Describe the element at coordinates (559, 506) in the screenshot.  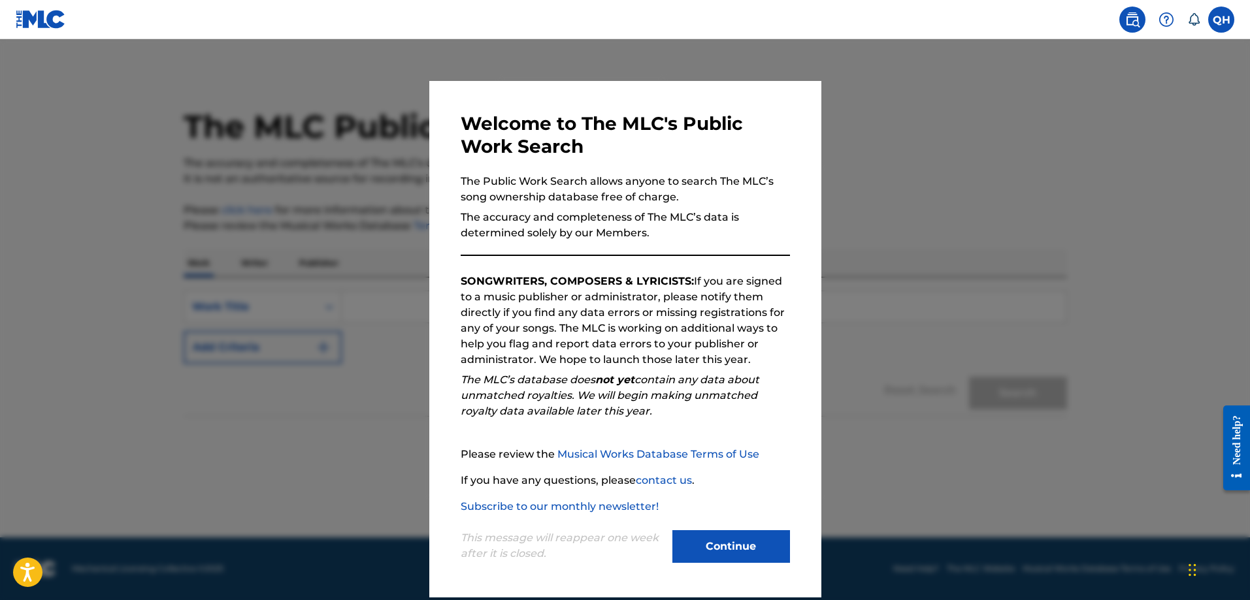
I see `a: Subscribe to our monthly newsletter!` at that location.